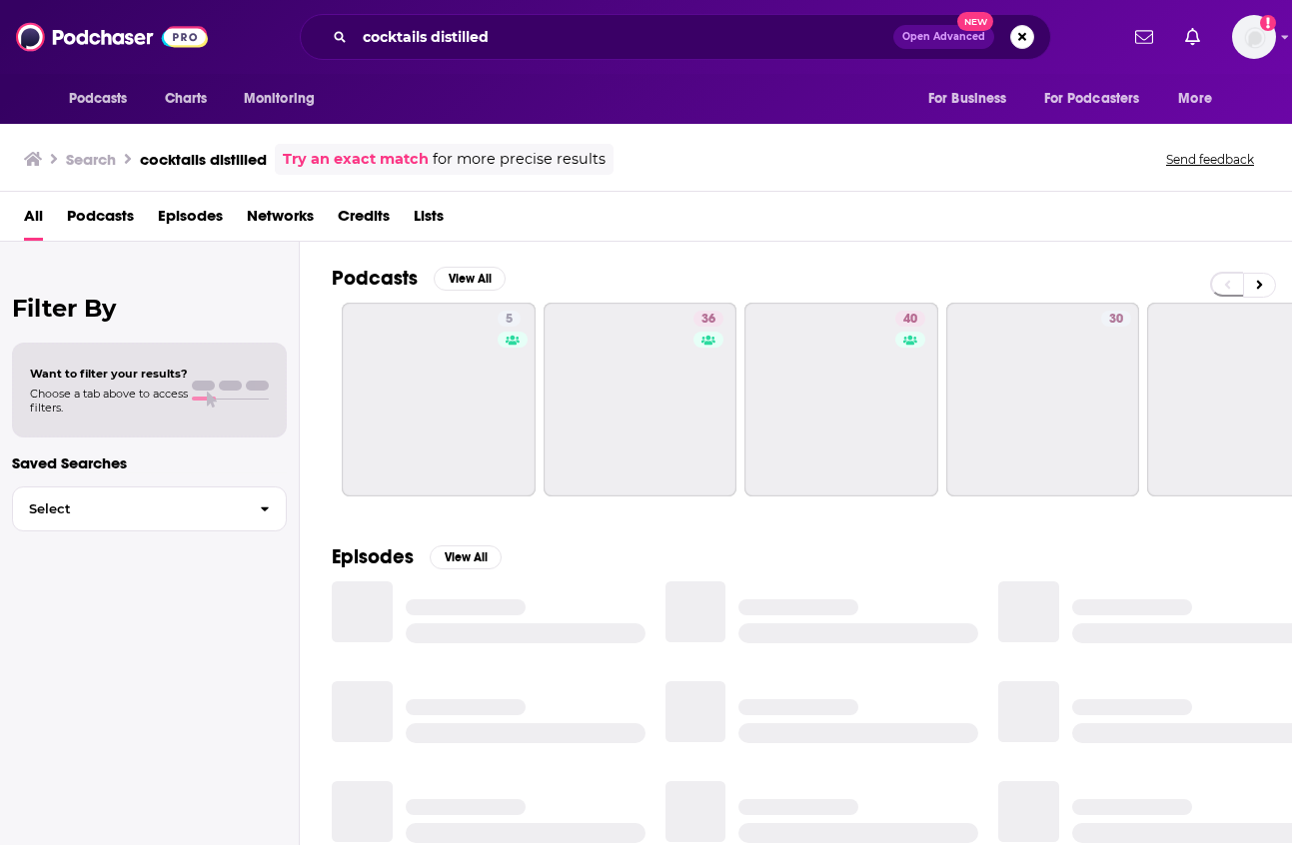 The width and height of the screenshot is (1292, 845). What do you see at coordinates (943, 37) in the screenshot?
I see `span: Open Advanced` at bounding box center [943, 37].